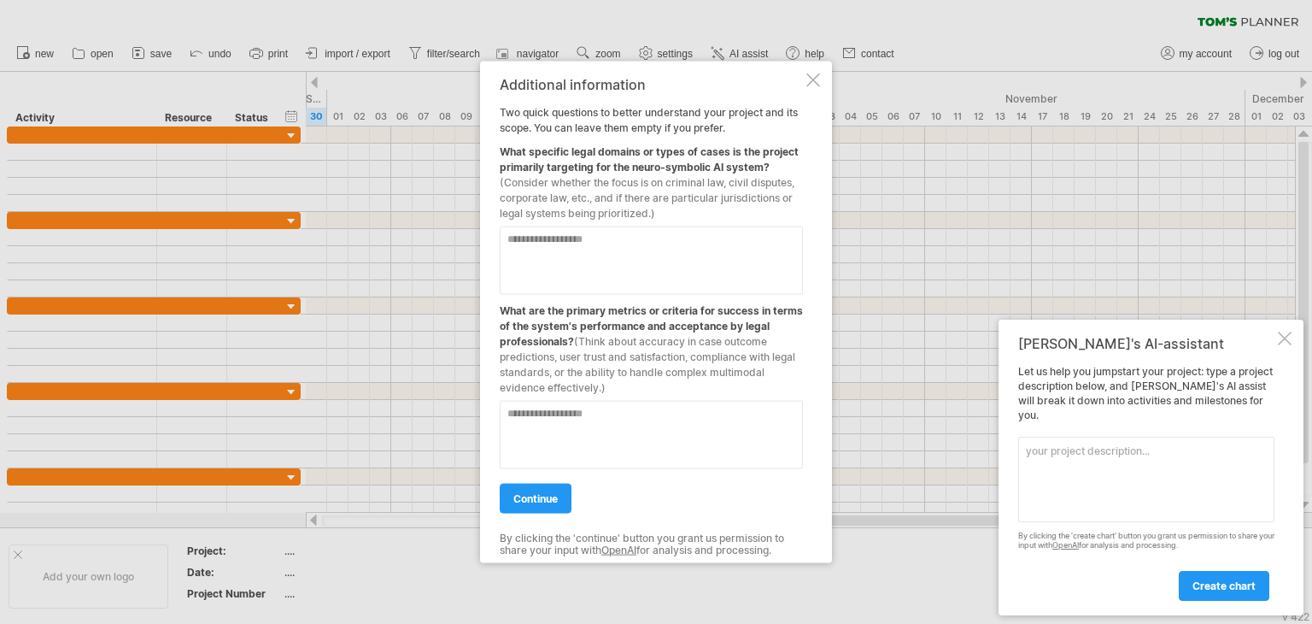 The height and width of the screenshot is (624, 1312). Describe the element at coordinates (536, 498) in the screenshot. I see `a: continue` at that location.